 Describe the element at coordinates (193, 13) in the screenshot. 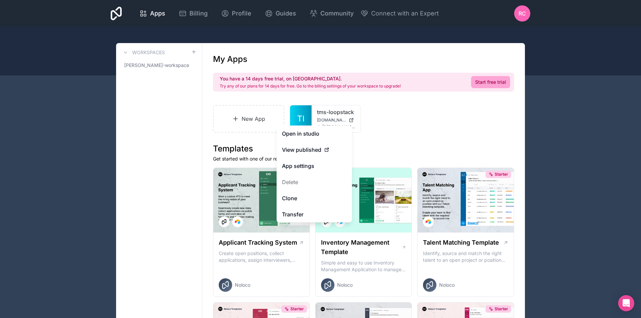

I see `a: Billing` at that location.